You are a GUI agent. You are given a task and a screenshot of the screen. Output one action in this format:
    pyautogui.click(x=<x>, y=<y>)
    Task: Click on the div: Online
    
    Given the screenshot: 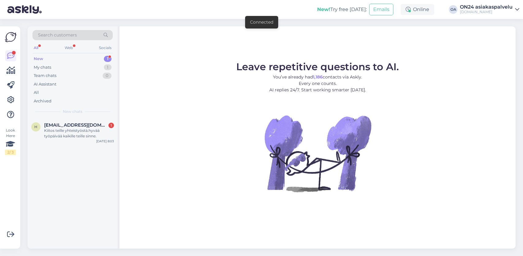 What is the action you would take?
    pyautogui.click(x=418, y=10)
    